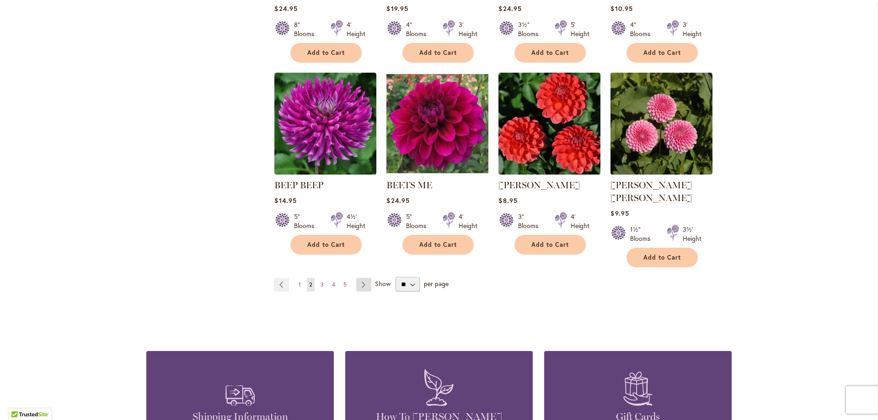 The height and width of the screenshot is (420, 878). Describe the element at coordinates (549, 124) in the screenshot. I see `img: BENJAMIN MATTHEW` at that location.